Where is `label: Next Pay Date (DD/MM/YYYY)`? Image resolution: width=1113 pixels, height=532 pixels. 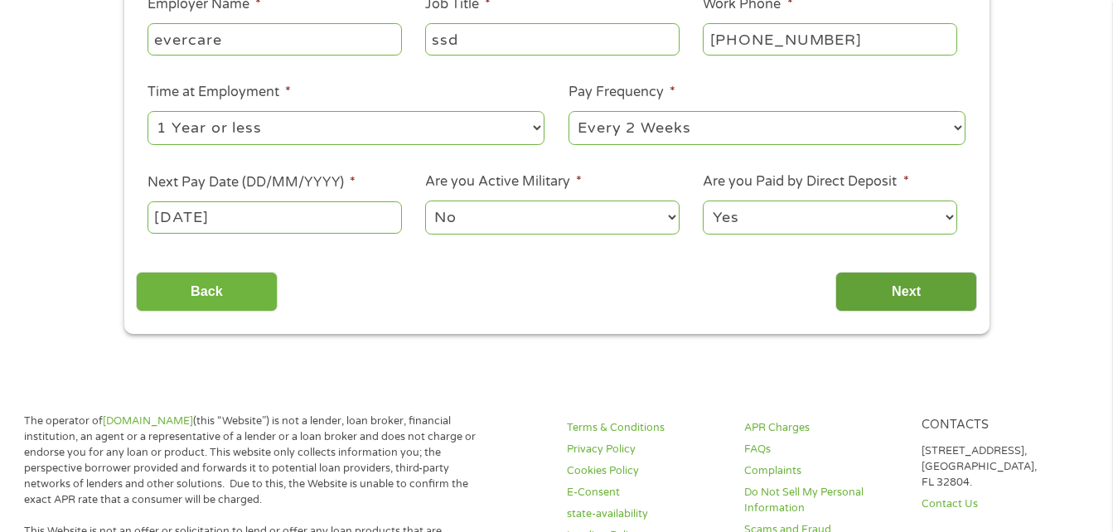
label: Next Pay Date (DD/MM/YYYY) is located at coordinates (251, 182).